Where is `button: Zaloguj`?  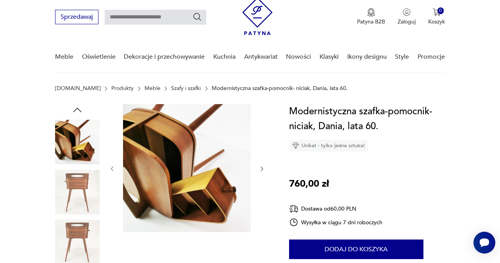
button: Zaloguj is located at coordinates (407, 17).